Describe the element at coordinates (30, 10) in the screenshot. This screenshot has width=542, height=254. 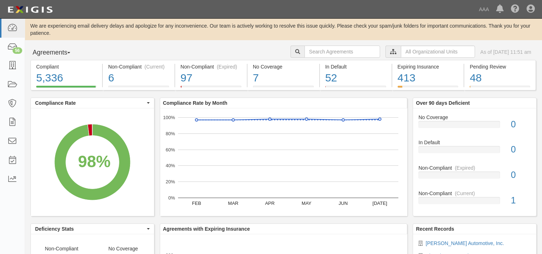
I see `img: logo-5460c22ac91f19d4615b14bd174203de0afe785f0fc80cf4dbbc73dc1793850b.png` at that location.